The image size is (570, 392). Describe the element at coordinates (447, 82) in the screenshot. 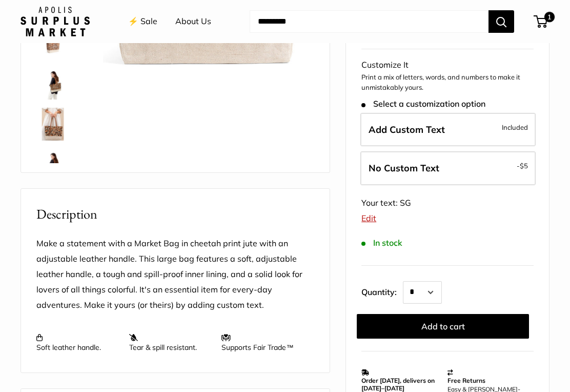

I see `p: Print a mix of letters, words, and numbers to make it unmistakably yours.` at that location.